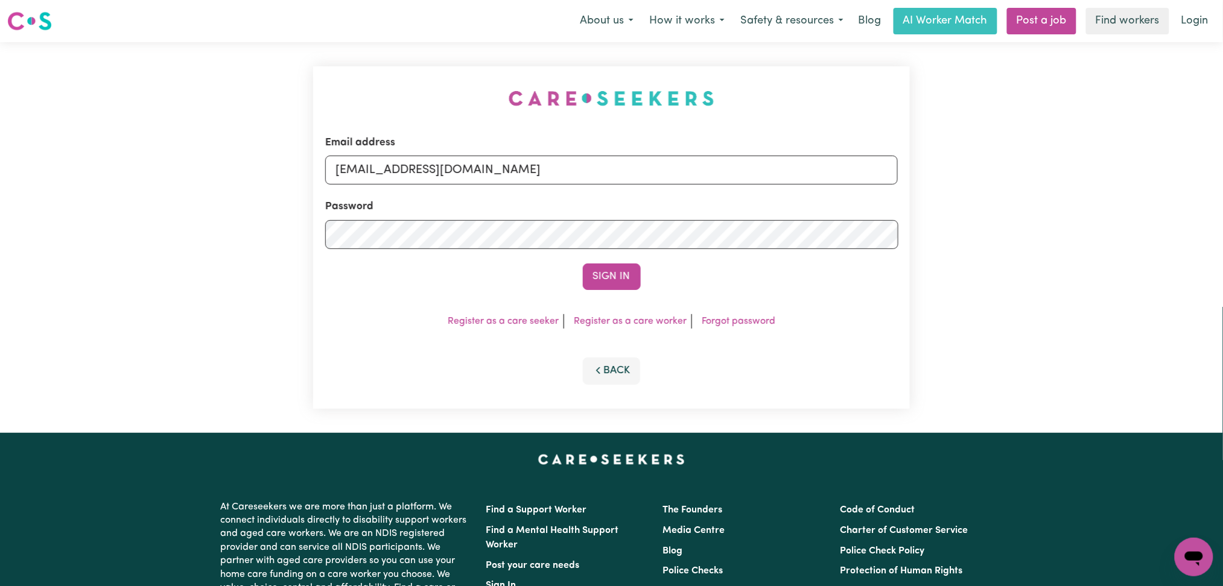 The image size is (1223, 586). I want to click on button: Sign In, so click(612, 277).